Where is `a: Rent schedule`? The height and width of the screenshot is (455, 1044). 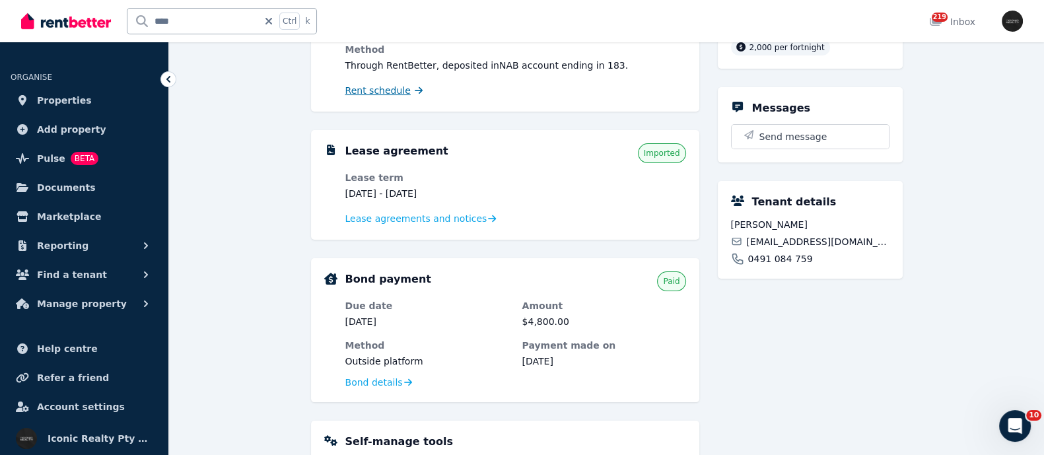
a: Rent schedule is located at coordinates (384, 90).